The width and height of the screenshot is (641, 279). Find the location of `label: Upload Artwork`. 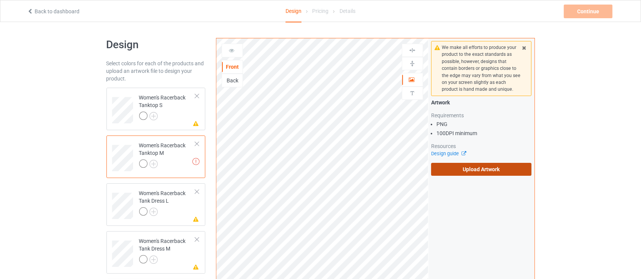

label: Upload Artwork is located at coordinates (481, 170).